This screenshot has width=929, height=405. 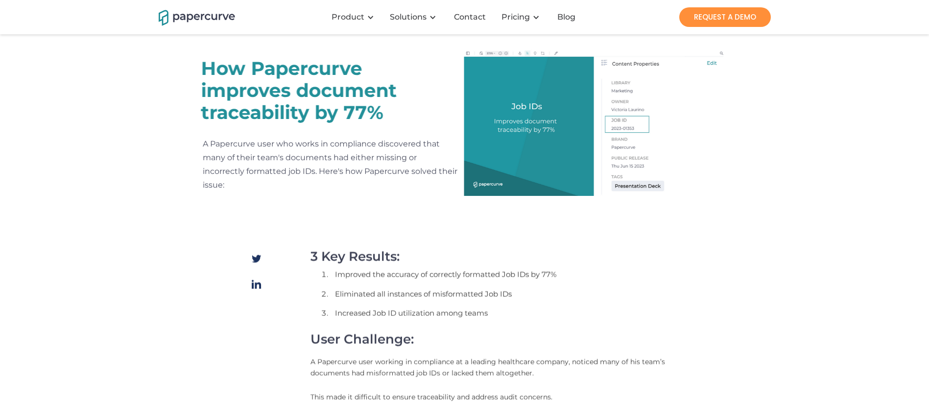 I want to click on strong: 3 Key Results:, so click(x=355, y=257).